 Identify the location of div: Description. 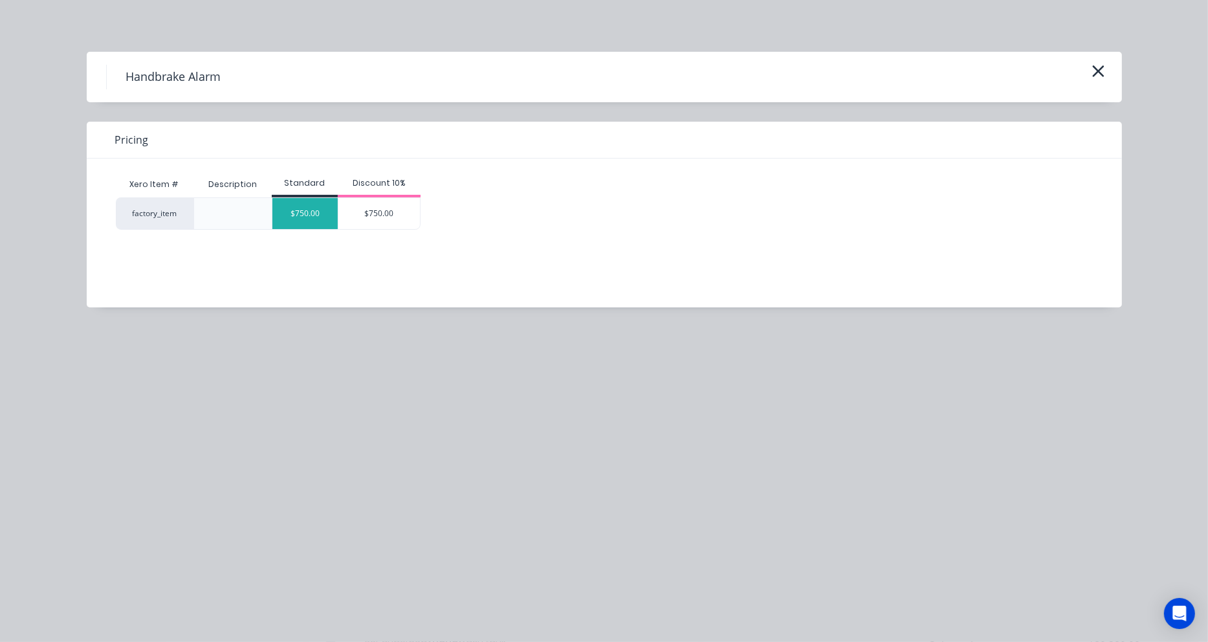
(232, 184).